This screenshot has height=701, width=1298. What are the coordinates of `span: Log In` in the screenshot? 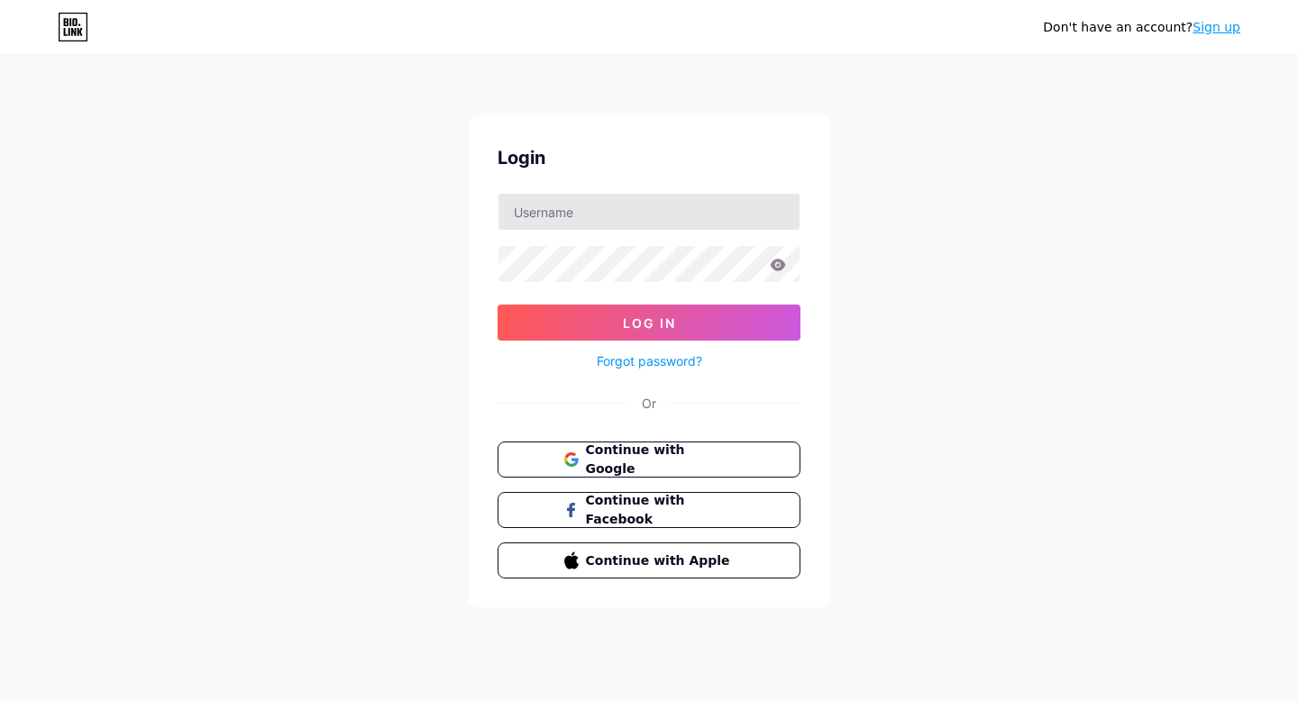 It's located at (649, 323).